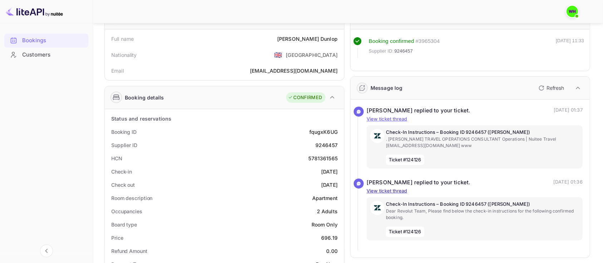  Describe the element at coordinates (124, 55) in the screenshot. I see `div: Nationality` at that location.